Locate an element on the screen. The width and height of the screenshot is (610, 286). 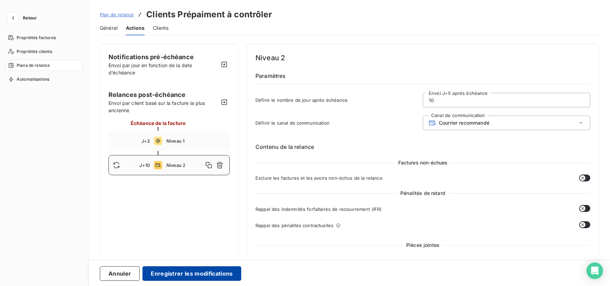
span: Clients is located at coordinates (160, 28).